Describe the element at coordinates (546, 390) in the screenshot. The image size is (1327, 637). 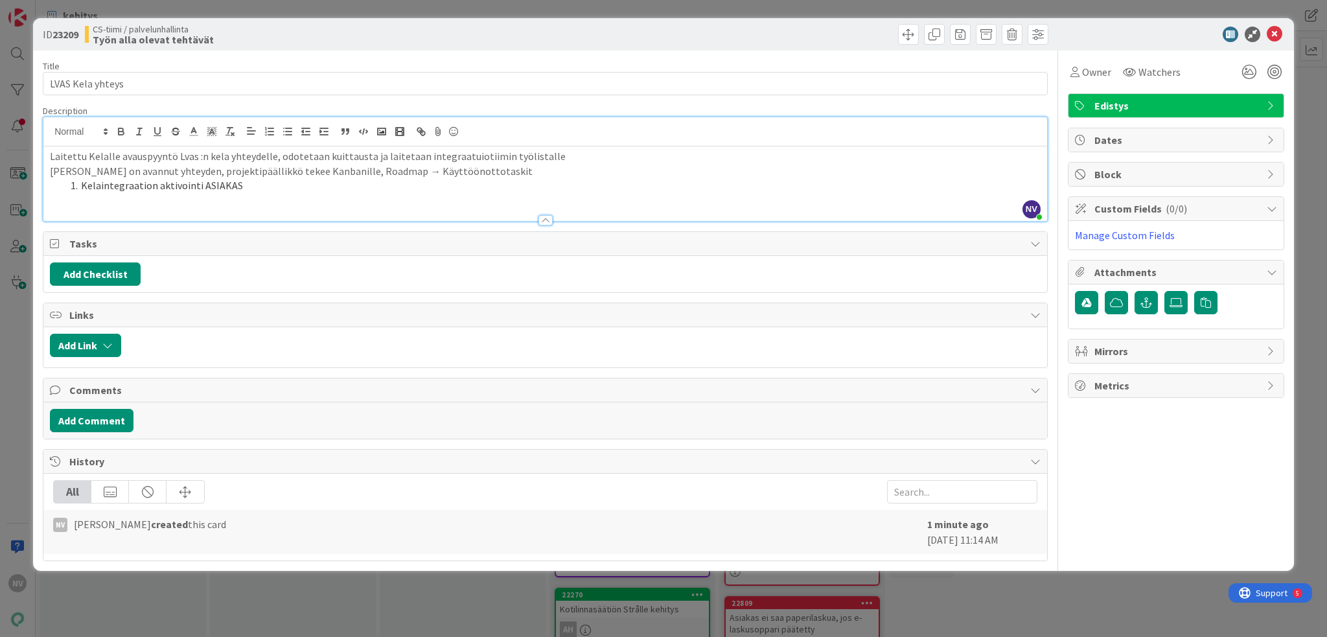
I see `span: Comments` at that location.